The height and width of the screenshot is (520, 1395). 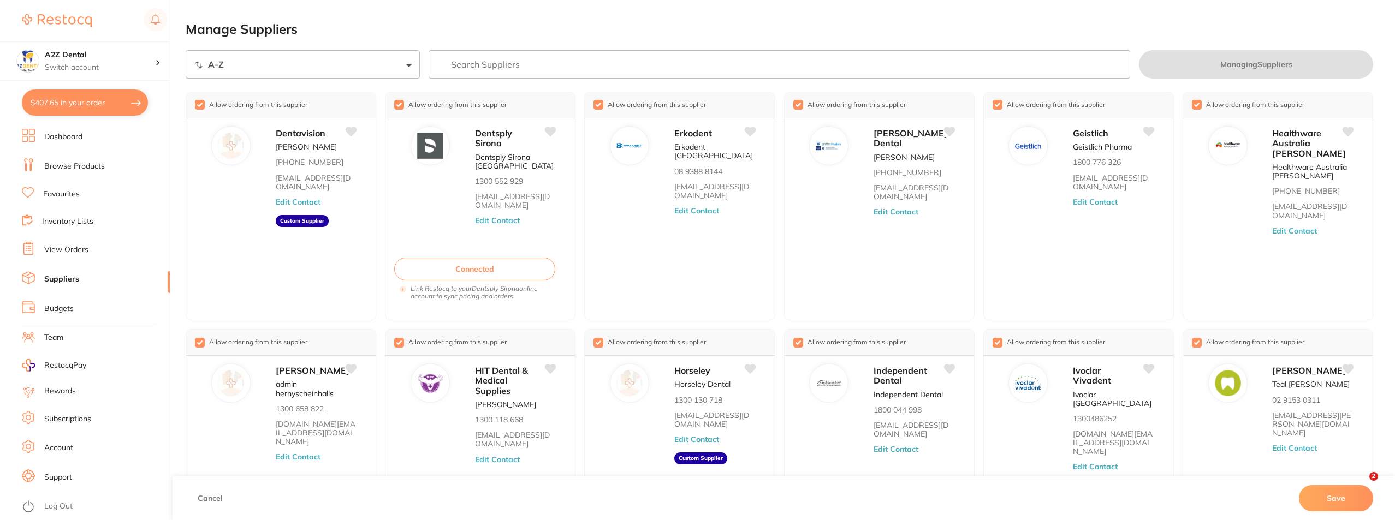 I want to click on input: Search Suppliers, so click(x=780, y=64).